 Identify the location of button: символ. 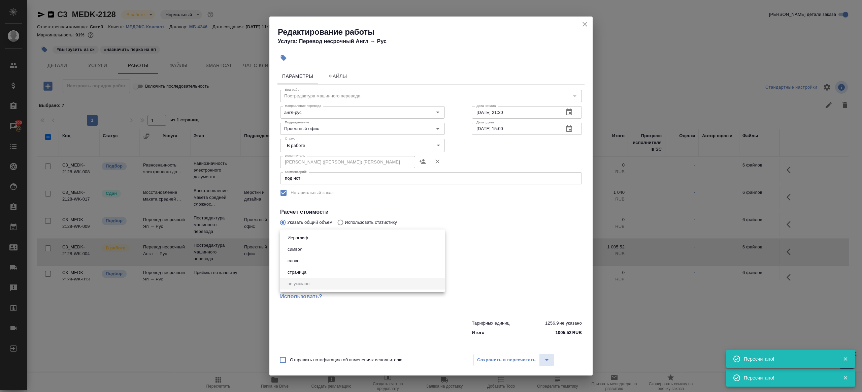
(295, 249).